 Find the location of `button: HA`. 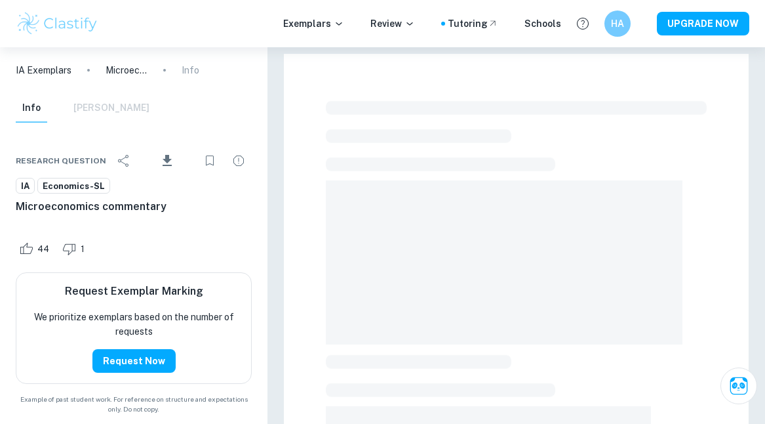

button: HA is located at coordinates (618, 24).